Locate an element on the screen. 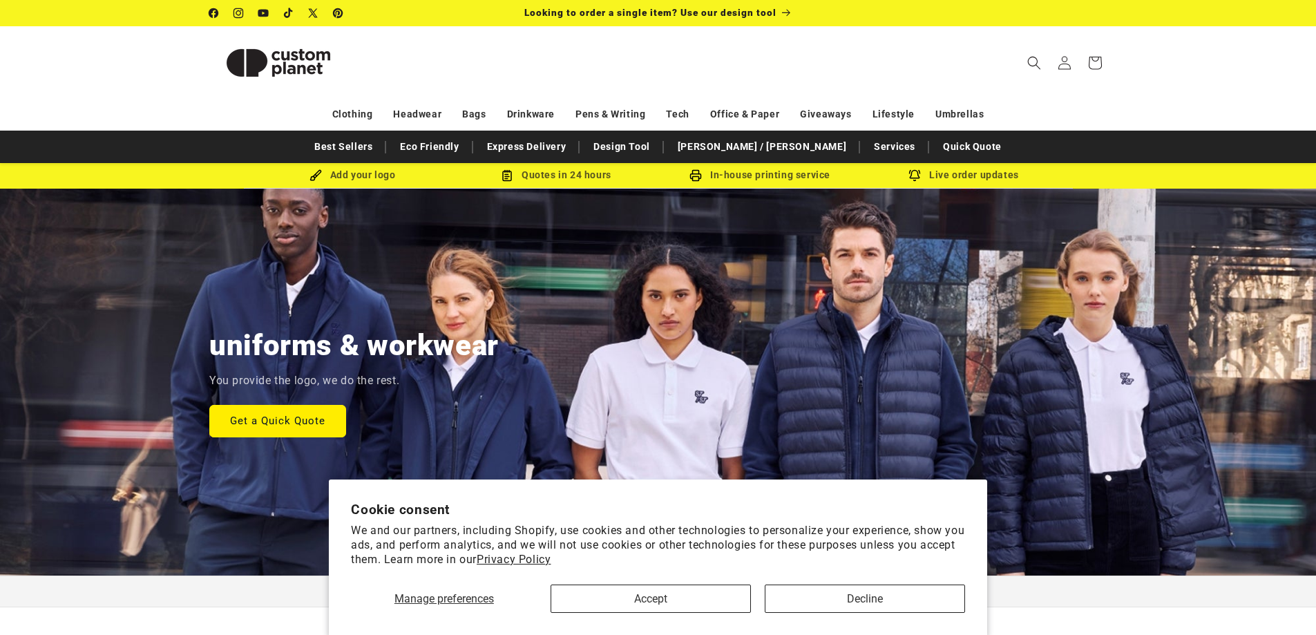 This screenshot has width=1316, height=635. a: Umbrellas is located at coordinates (959, 114).